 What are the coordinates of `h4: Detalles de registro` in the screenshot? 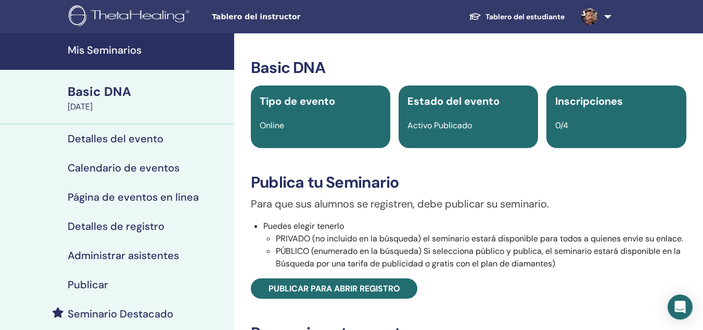 It's located at (116, 226).